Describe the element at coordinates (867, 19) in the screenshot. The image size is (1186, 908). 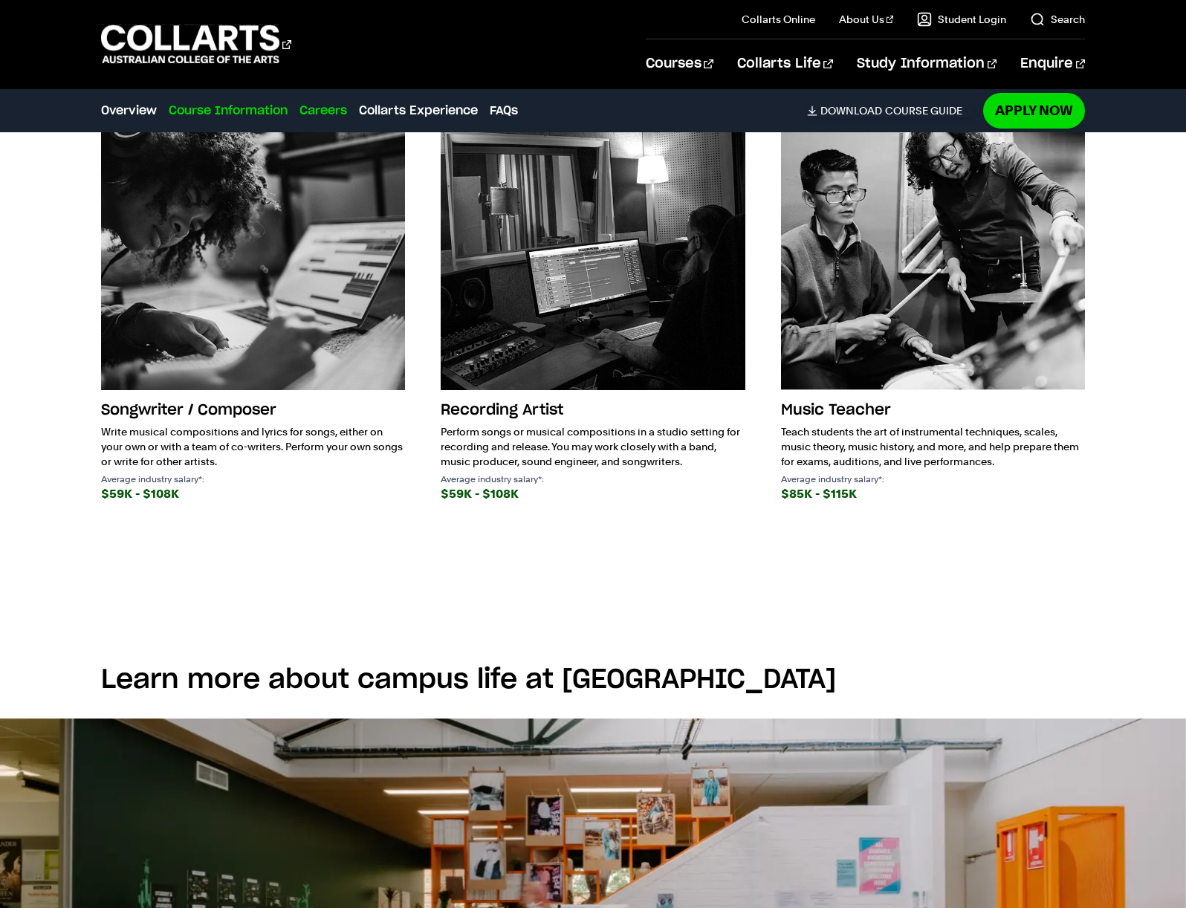
I see `a: About Us` at that location.